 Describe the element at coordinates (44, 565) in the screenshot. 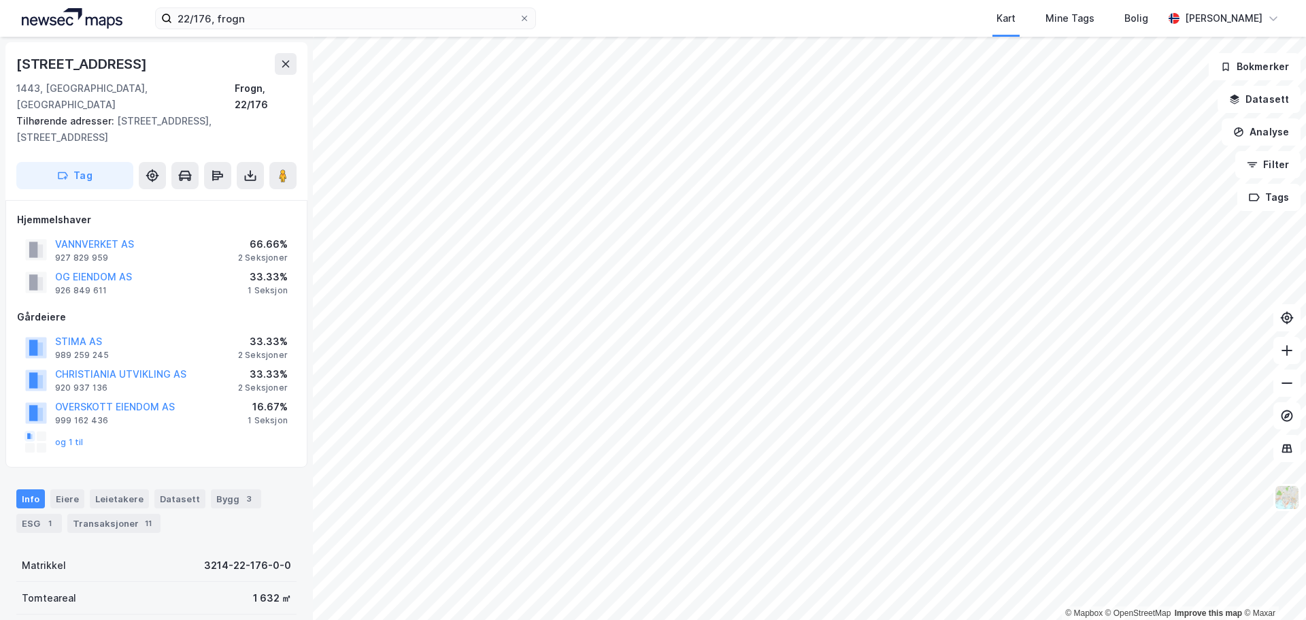

I see `div: Matrikkel` at that location.